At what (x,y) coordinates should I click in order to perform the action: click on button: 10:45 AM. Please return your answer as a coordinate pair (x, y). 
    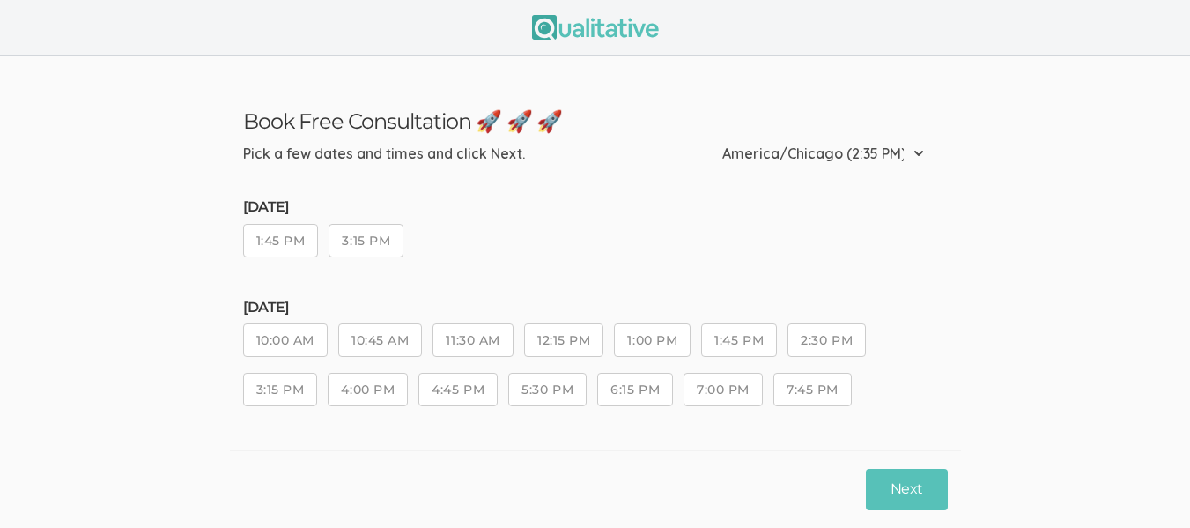
    Looking at the image, I should click on (380, 340).